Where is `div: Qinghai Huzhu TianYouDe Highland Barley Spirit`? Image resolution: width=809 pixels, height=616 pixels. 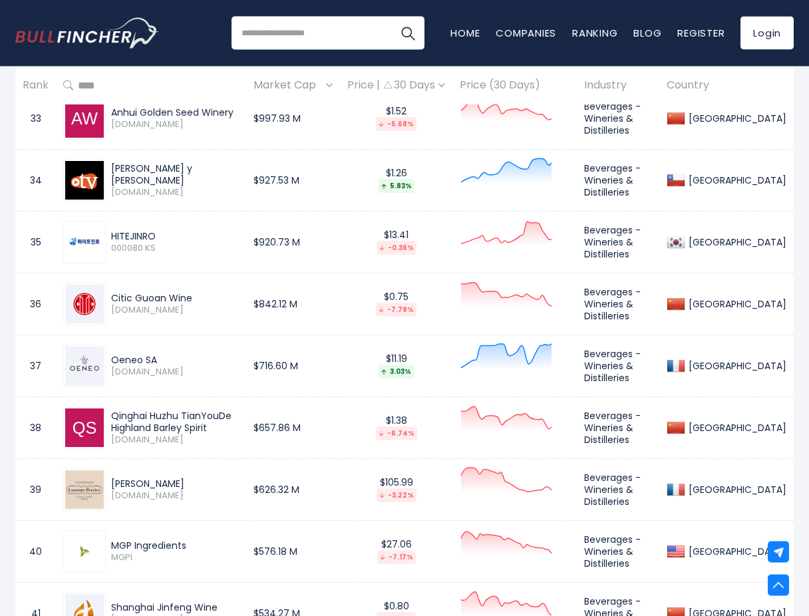 div: Qinghai Huzhu TianYouDe Highland Barley Spirit is located at coordinates (175, 422).